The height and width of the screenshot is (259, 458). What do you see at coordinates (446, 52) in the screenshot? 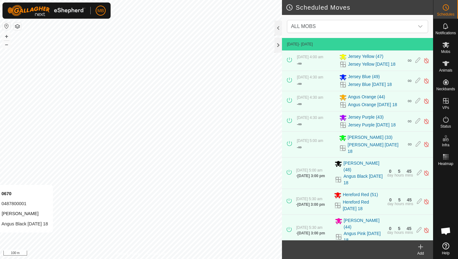
I see `span: Mobs` at bounding box center [446, 52].